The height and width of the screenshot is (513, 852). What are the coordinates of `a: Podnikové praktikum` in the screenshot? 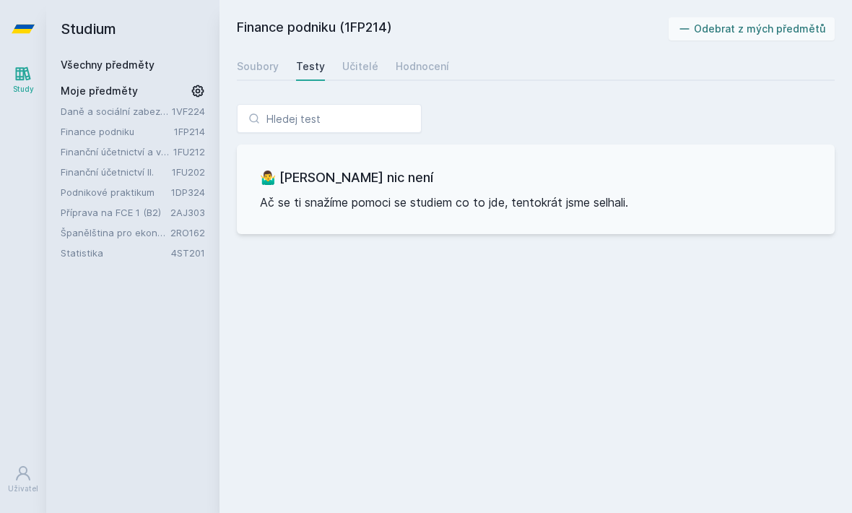 It's located at (116, 192).